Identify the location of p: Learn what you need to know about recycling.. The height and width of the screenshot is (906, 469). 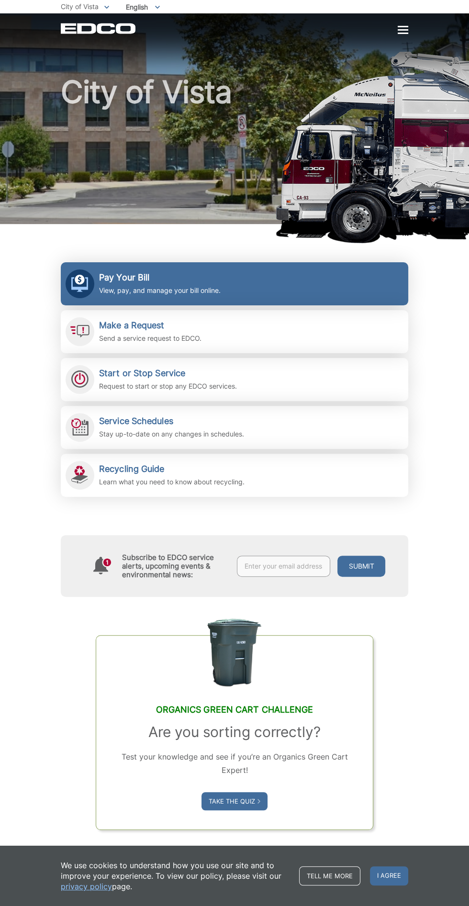
(172, 482).